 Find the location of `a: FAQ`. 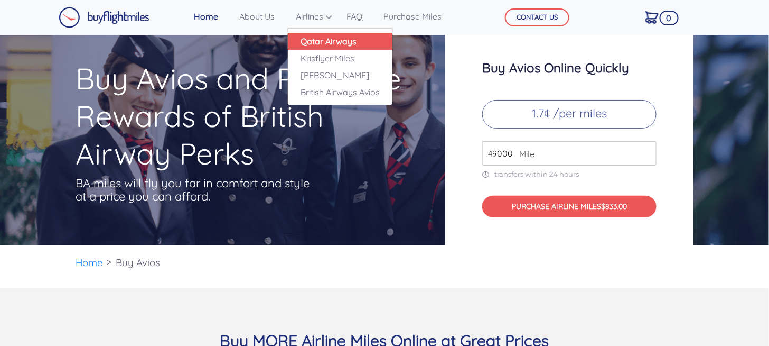

a: FAQ is located at coordinates (355, 16).